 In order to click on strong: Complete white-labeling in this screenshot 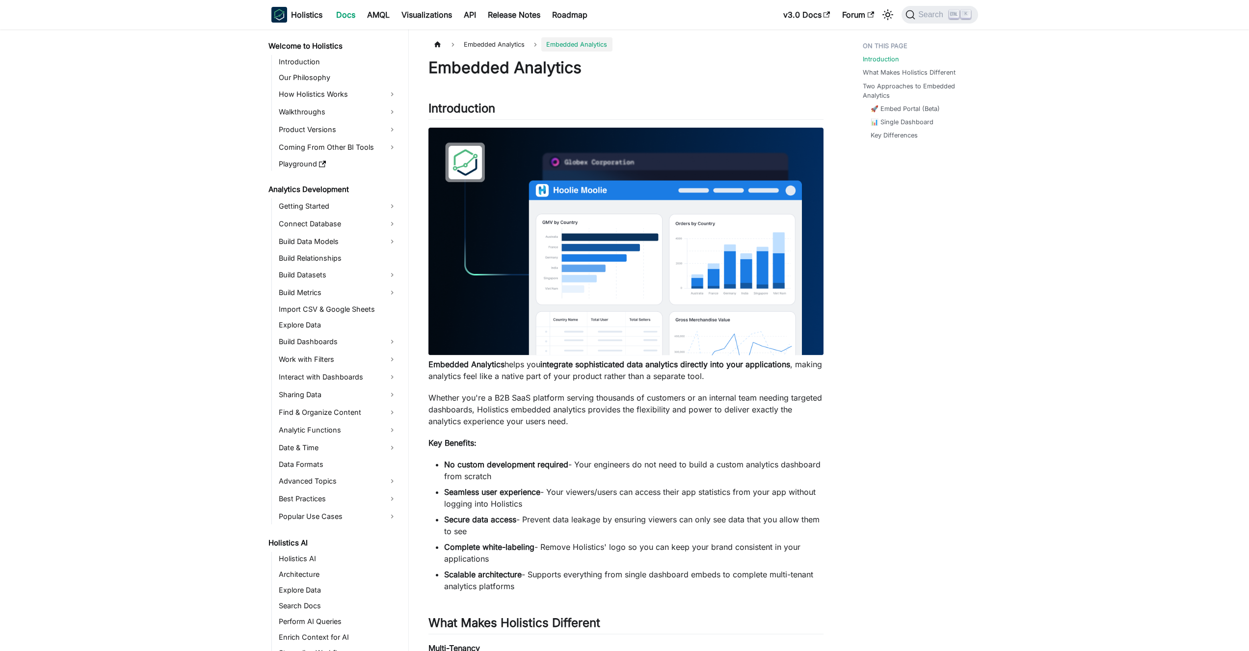, I will do `click(489, 547)`.